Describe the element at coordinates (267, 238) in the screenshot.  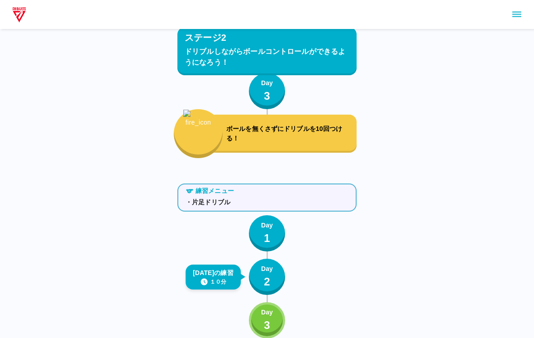
I see `p: 1` at that location.